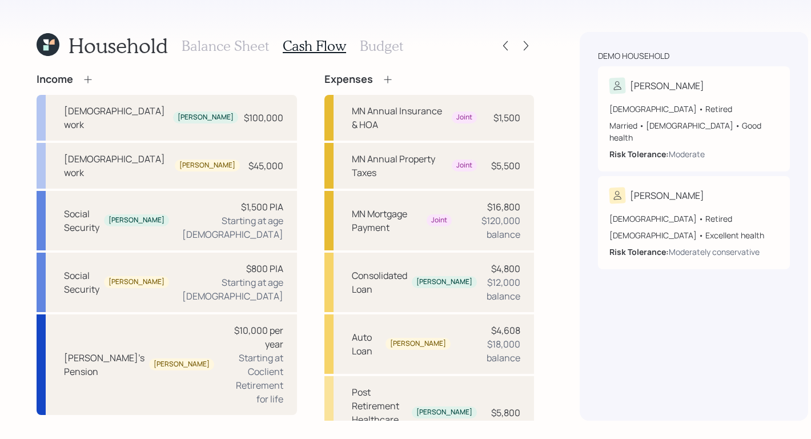  What do you see at coordinates (633, 56) in the screenshot?
I see `div: Demo household` at bounding box center [633, 56].